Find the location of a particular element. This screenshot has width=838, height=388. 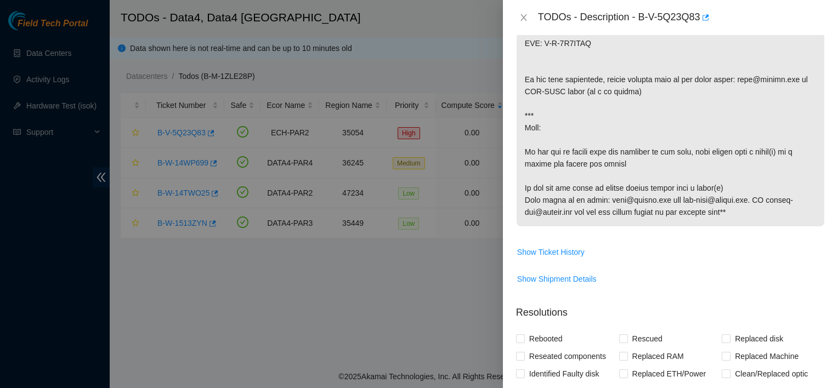

span: Show Ticket History is located at coordinates (551, 252).